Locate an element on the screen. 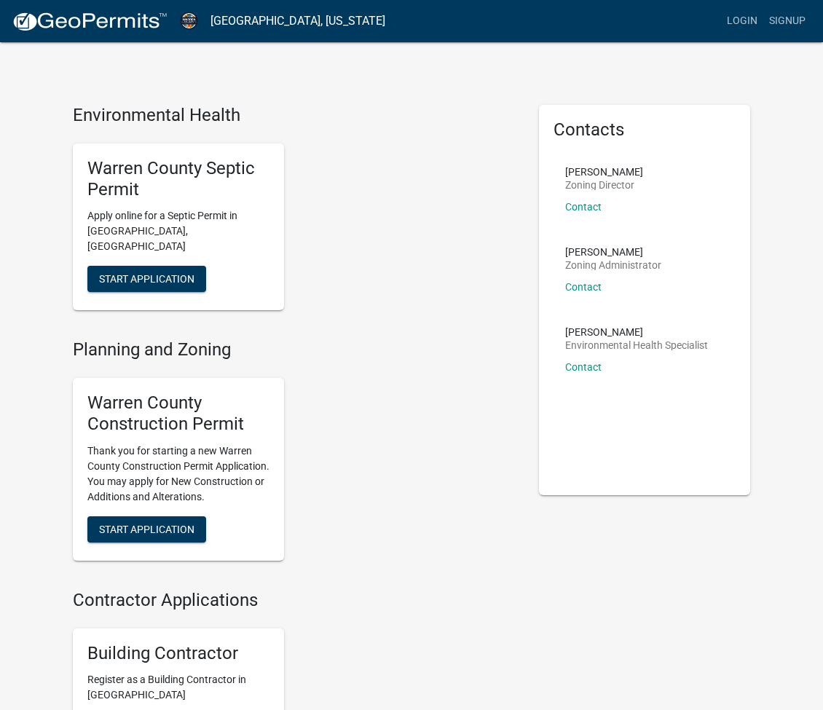 Image resolution: width=823 pixels, height=710 pixels. p: Environmental Health Specialist is located at coordinates (637, 345).